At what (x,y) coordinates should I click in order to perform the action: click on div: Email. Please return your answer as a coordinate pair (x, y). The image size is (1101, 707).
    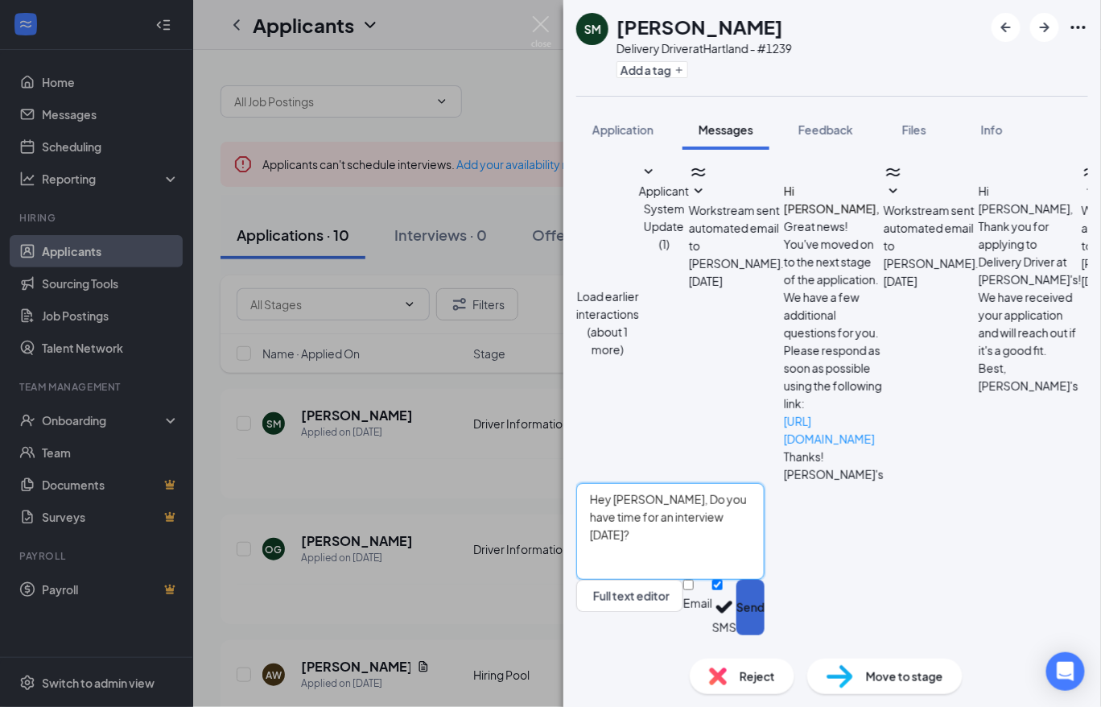
    Looking at the image, I should click on (698, 603).